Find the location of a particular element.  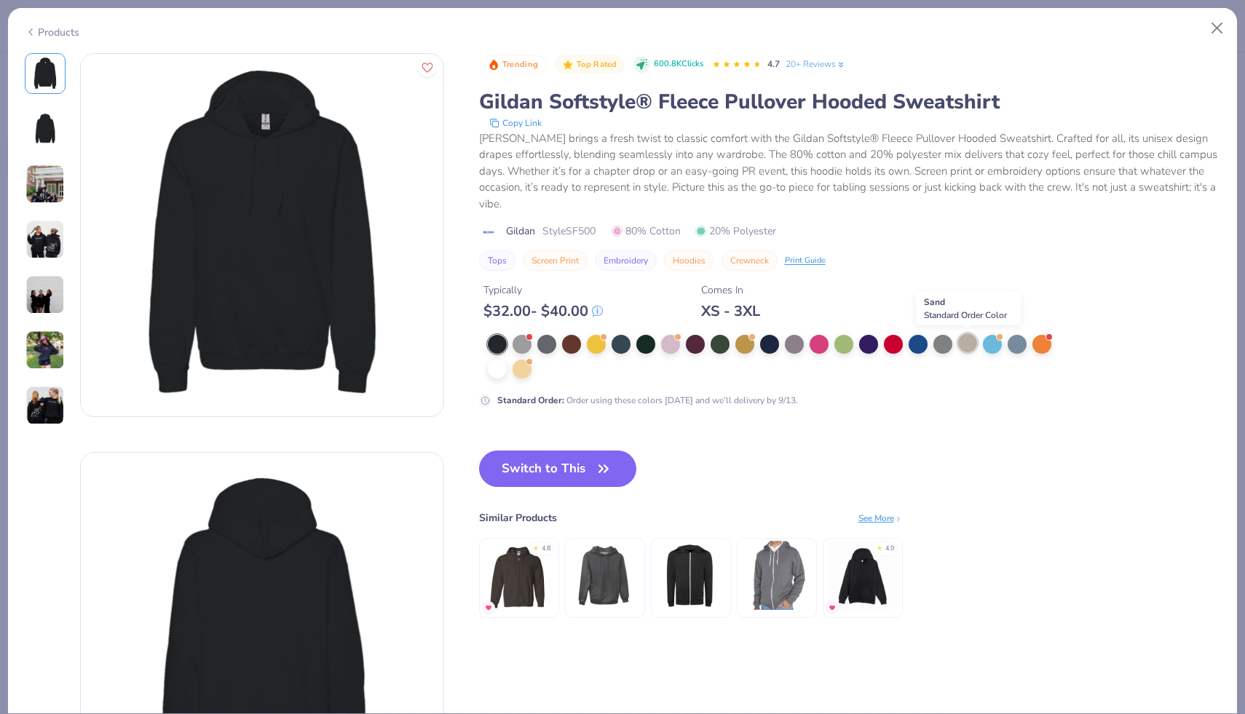

div: 4.7 Stars is located at coordinates (737, 65).